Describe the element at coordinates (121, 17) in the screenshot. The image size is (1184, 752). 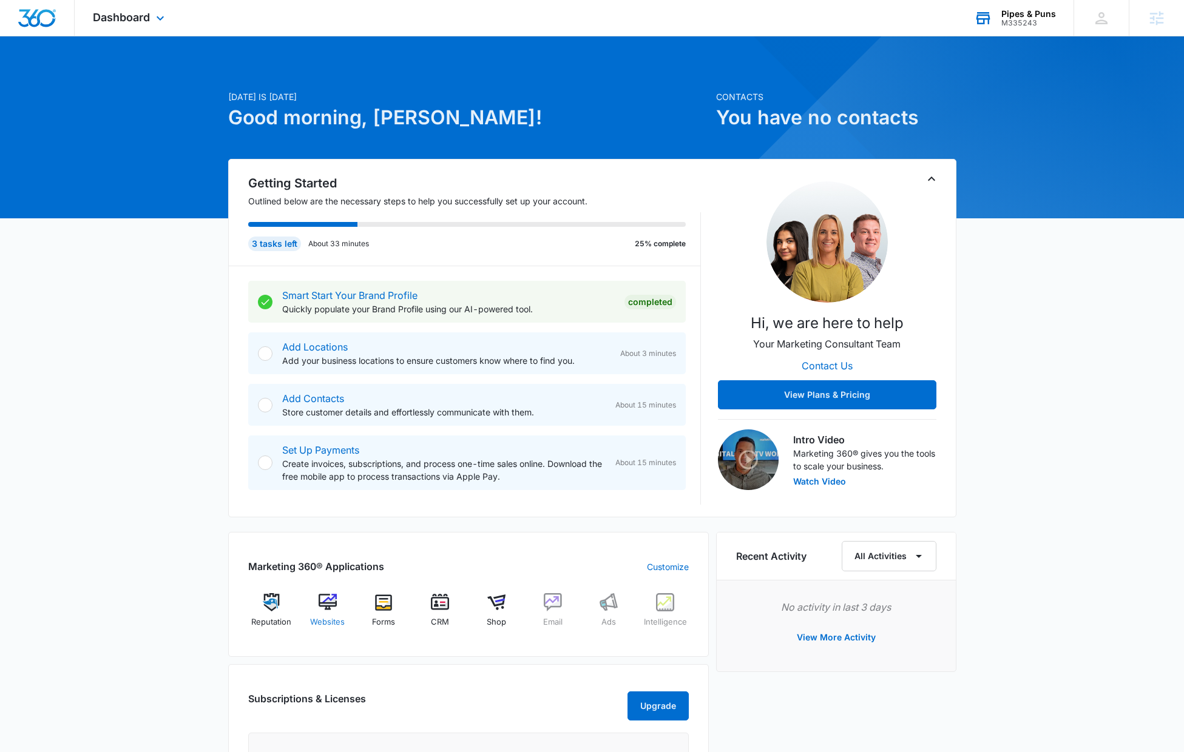
I see `span: Dashboard` at that location.